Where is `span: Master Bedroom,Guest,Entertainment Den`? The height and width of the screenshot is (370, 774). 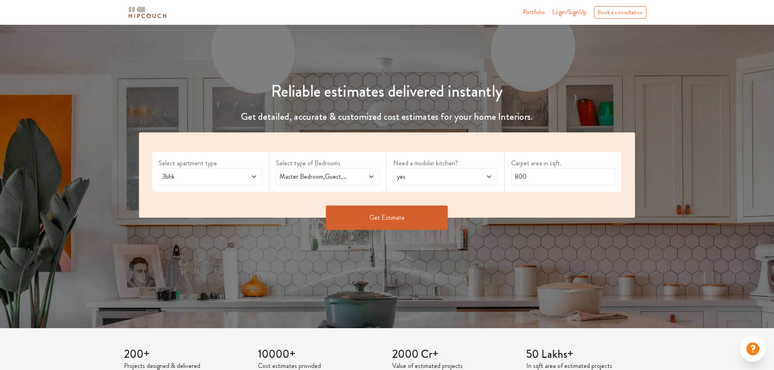 span: Master Bedroom,Guest,Entertainment Den is located at coordinates (314, 177).